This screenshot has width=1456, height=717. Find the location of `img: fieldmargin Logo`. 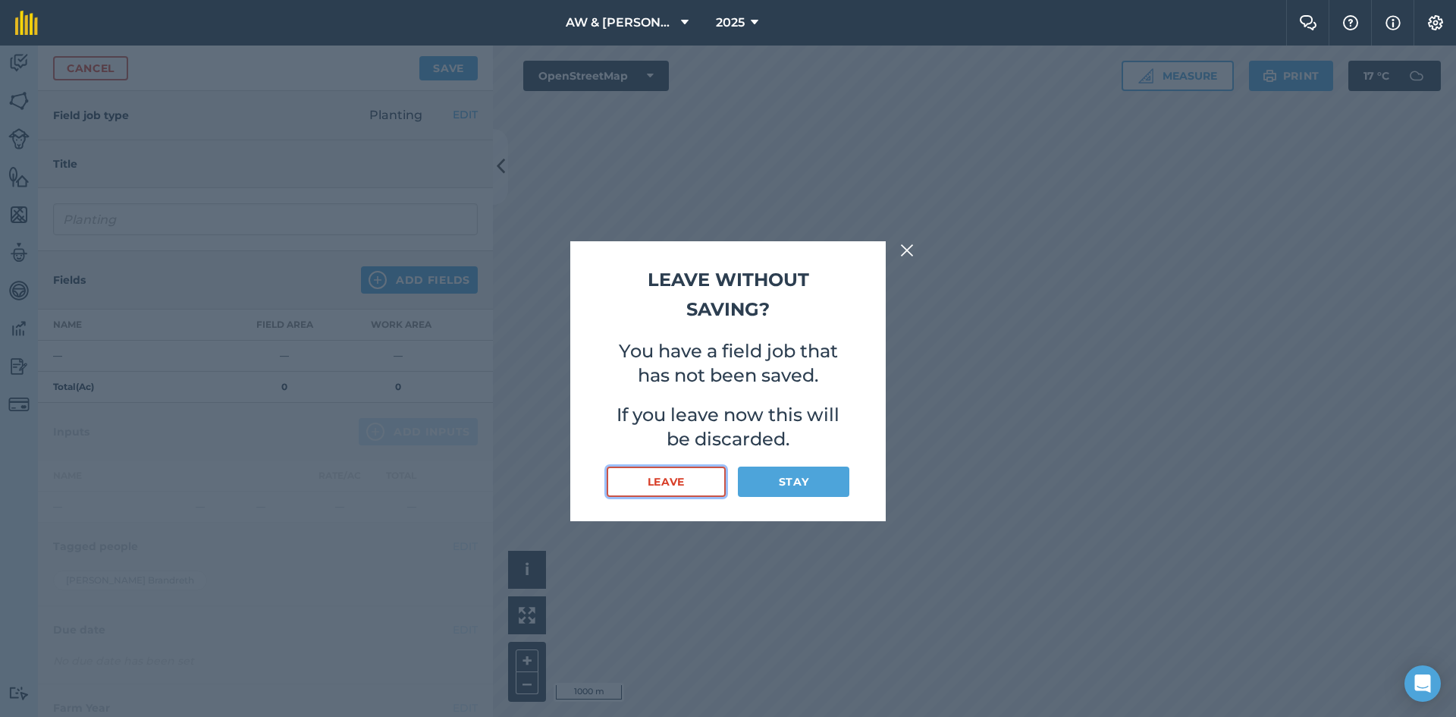

img: fieldmargin Logo is located at coordinates (27, 23).